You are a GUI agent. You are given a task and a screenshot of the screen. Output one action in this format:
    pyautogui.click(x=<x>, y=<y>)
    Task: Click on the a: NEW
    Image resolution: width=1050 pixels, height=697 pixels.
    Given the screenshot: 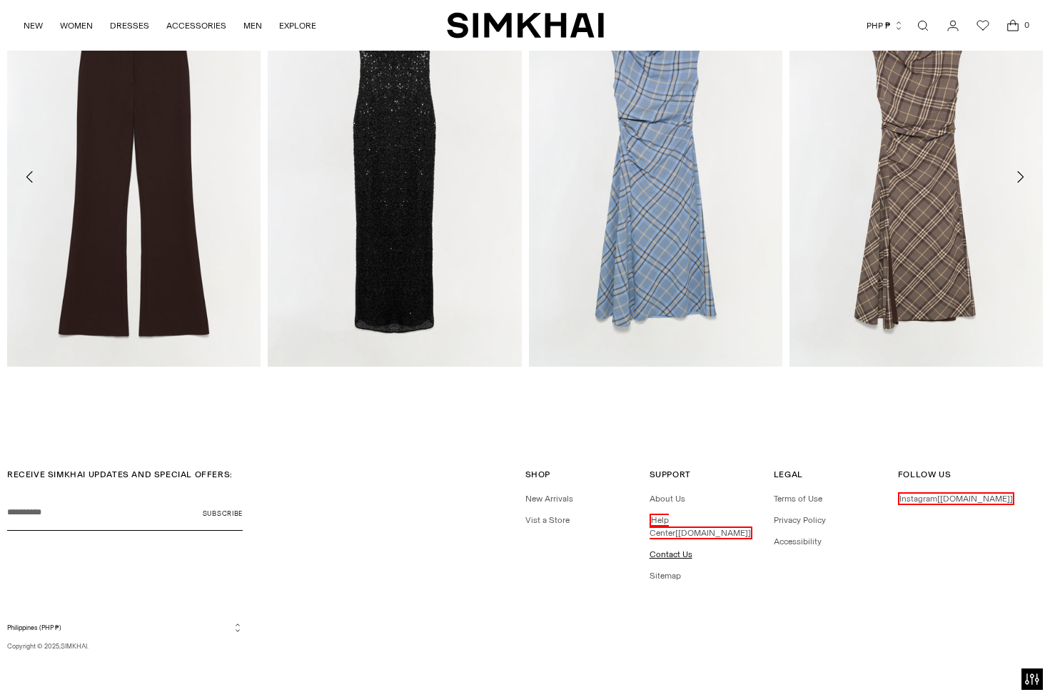 What is the action you would take?
    pyautogui.click(x=33, y=26)
    